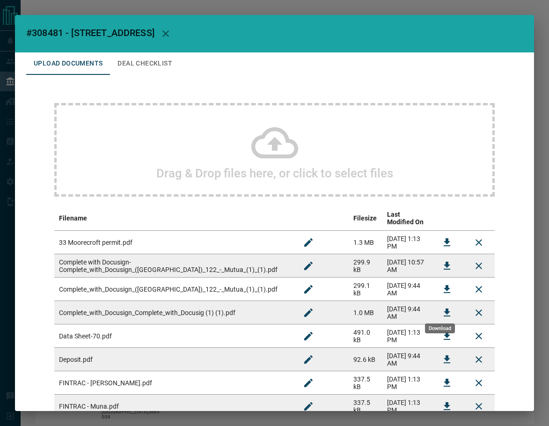 Image resolution: width=549 pixels, height=426 pixels. Describe the element at coordinates (321, 218) in the screenshot. I see `th: edit column` at that location.